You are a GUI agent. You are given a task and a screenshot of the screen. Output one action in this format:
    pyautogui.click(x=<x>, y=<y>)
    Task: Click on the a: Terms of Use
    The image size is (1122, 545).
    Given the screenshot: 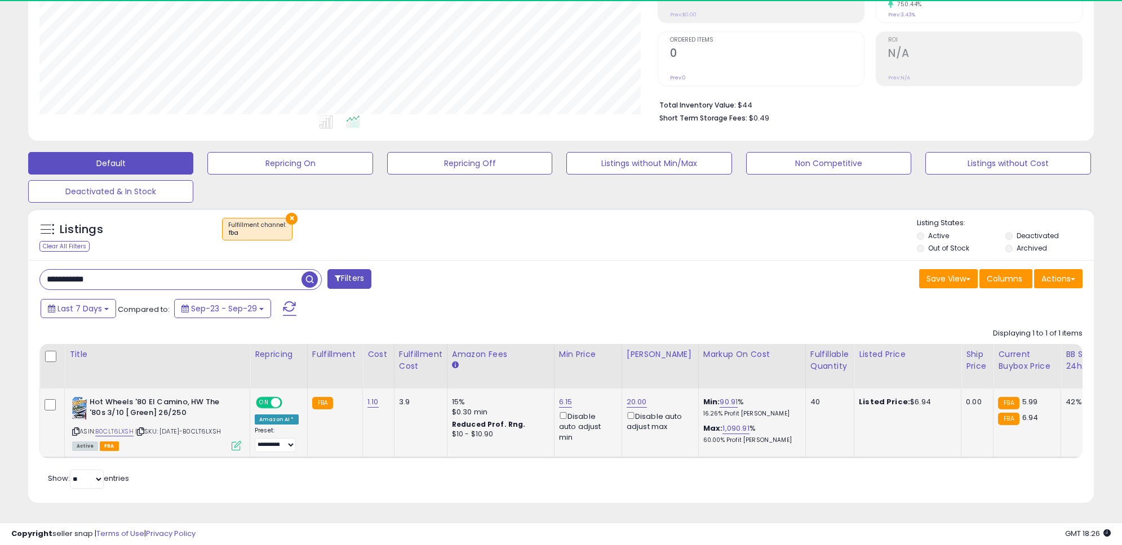 What is the action you would take?
    pyautogui.click(x=120, y=534)
    